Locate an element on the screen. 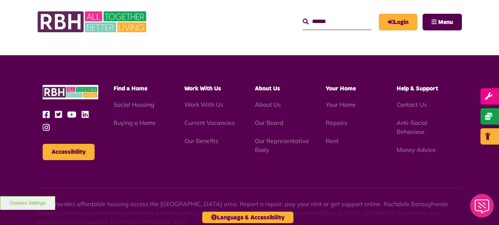 The height and width of the screenshot is (225, 499). span: Work With Us is located at coordinates (203, 89).